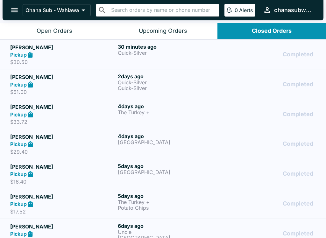 This screenshot has width=326, height=238. Describe the element at coordinates (54, 31) in the screenshot. I see `div: Open Orders` at that location.